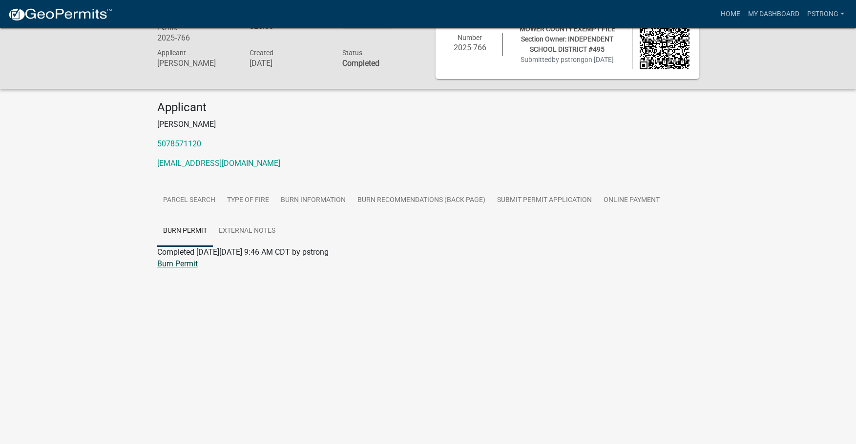 The width and height of the screenshot is (856, 444). What do you see at coordinates (568, 60) in the screenshot?
I see `span: by pstrong` at bounding box center [568, 60].